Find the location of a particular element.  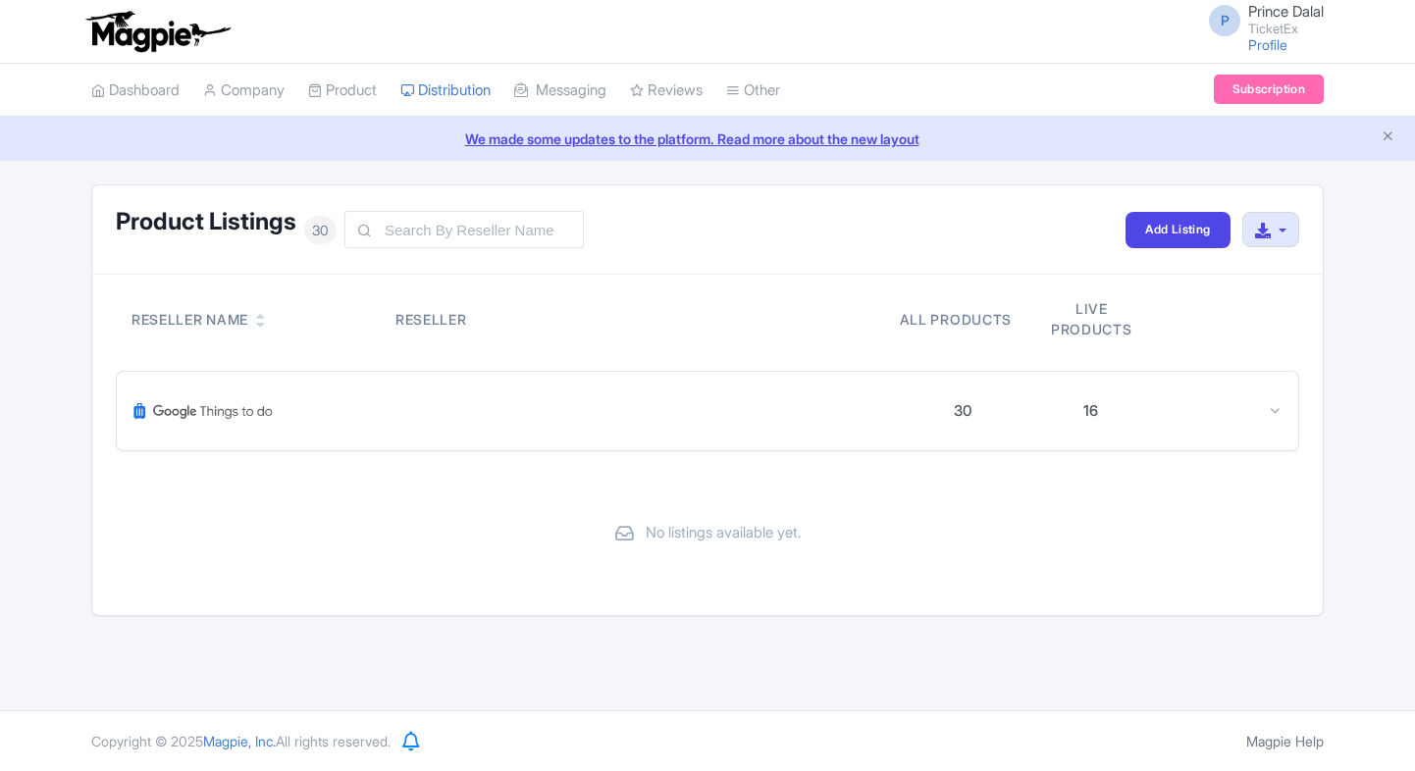

a: Distribution is located at coordinates (445, 90).